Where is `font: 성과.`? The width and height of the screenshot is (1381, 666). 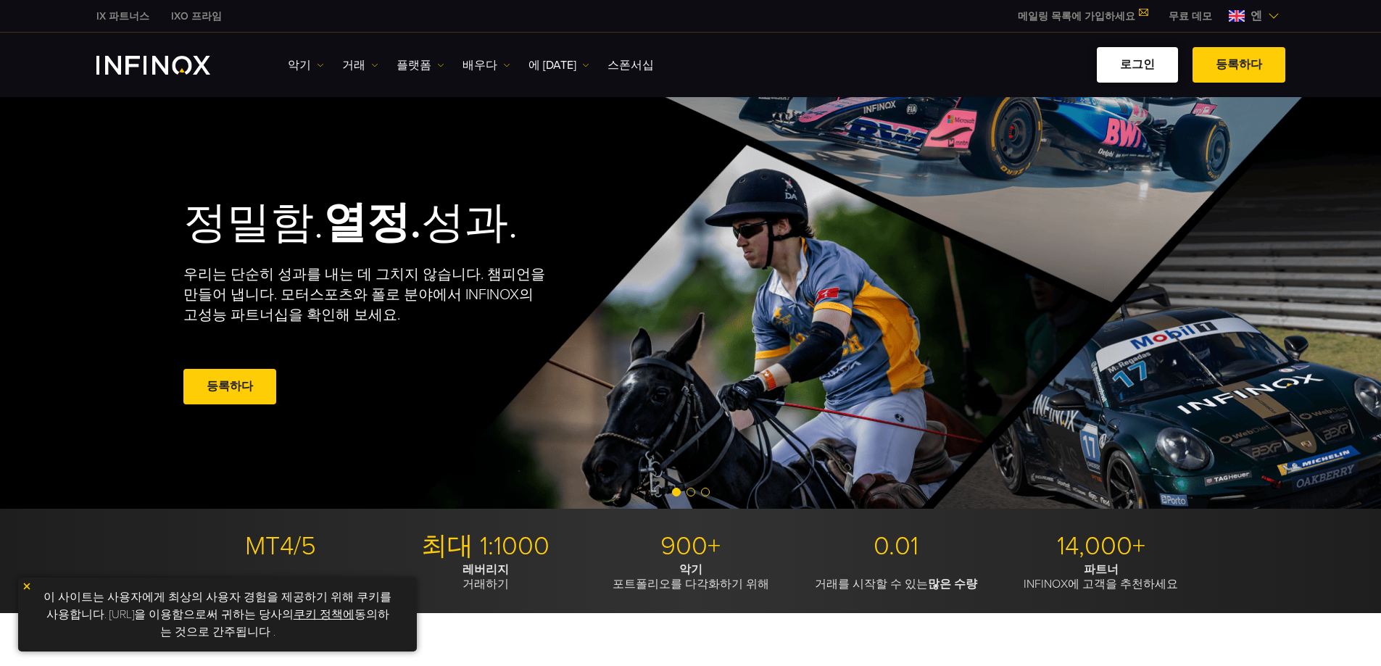
font: 성과. is located at coordinates (469, 223).